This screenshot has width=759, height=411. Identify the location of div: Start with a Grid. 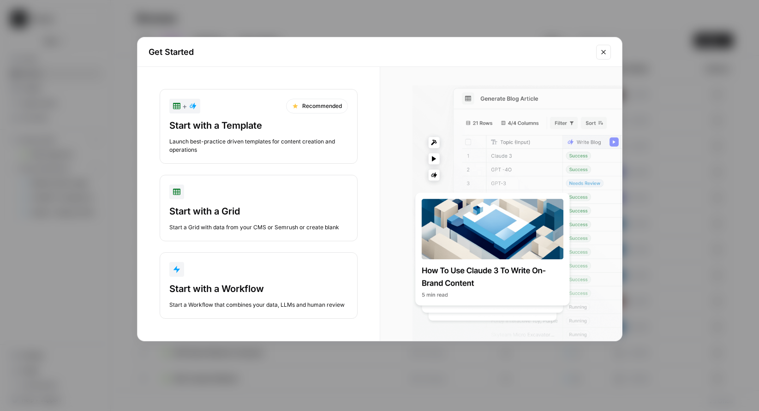
(258, 211).